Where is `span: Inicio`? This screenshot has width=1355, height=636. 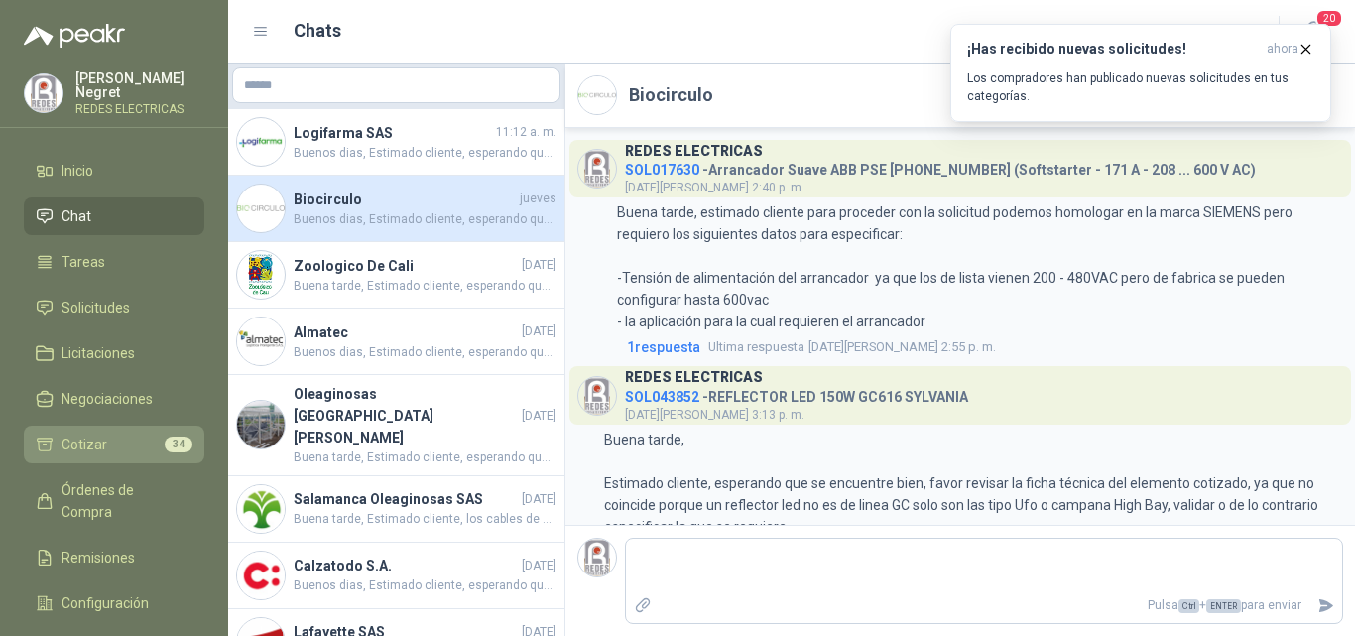
span: Inicio is located at coordinates (77, 171).